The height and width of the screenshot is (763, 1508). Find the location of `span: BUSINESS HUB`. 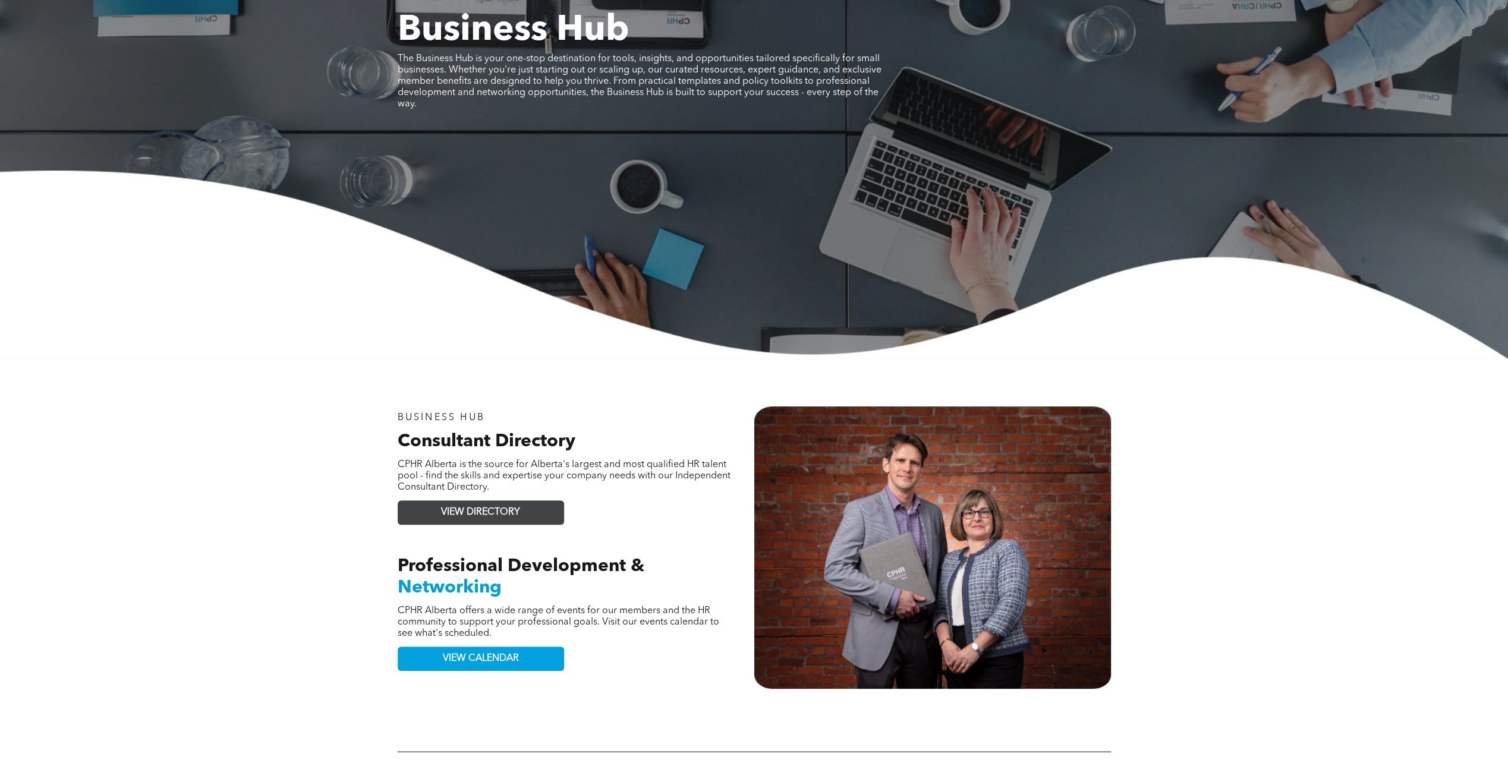

span: BUSINESS HUB is located at coordinates (441, 418).